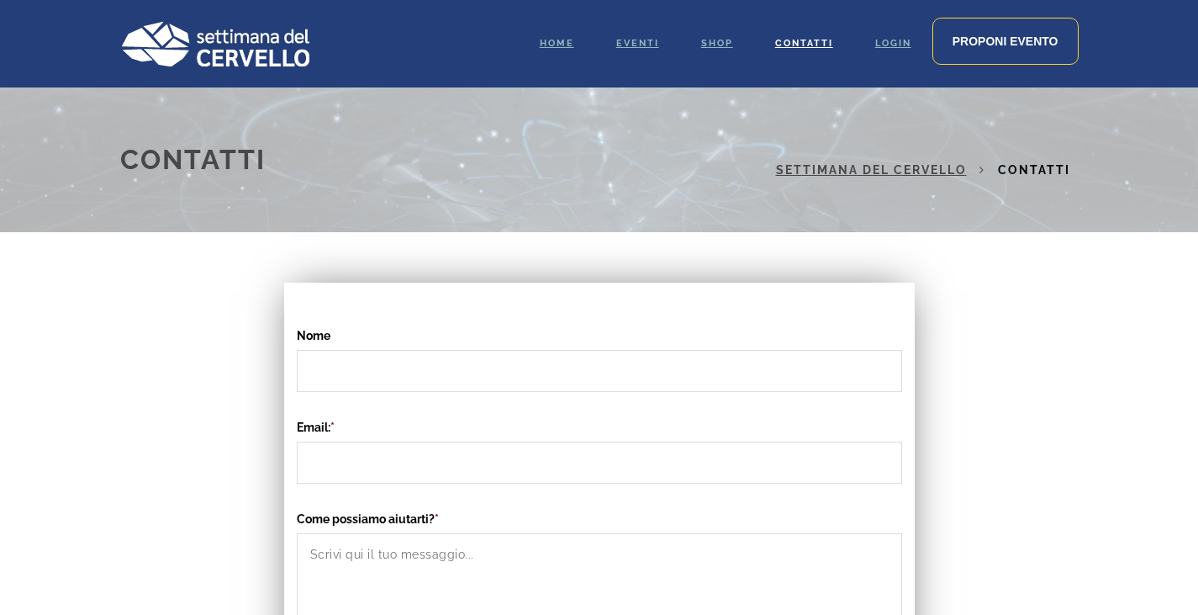 This screenshot has width=1198, height=615. I want to click on a: Proponi evento, so click(1006, 41).